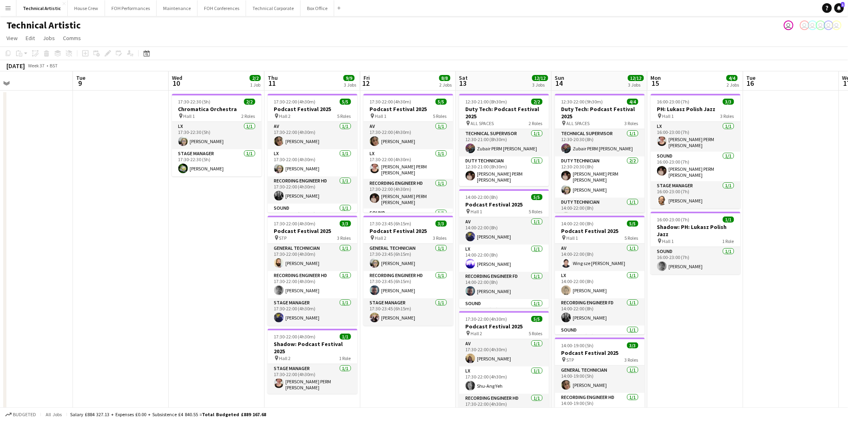  Describe the element at coordinates (72, 38) in the screenshot. I see `a: Comms` at that location.